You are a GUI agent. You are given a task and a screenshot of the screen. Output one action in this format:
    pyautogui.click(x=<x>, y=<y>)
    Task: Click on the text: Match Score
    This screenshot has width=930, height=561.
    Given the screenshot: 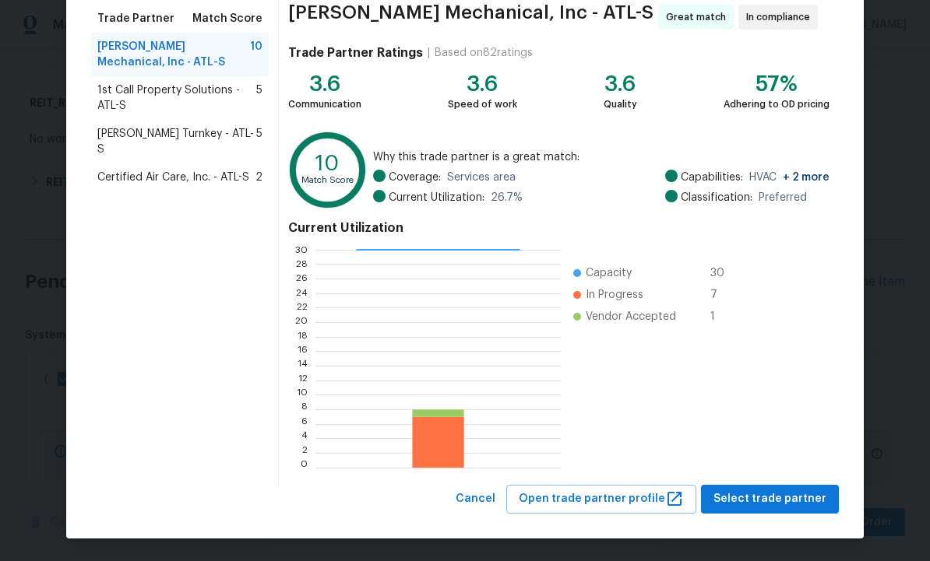 What is the action you would take?
    pyautogui.click(x=327, y=180)
    